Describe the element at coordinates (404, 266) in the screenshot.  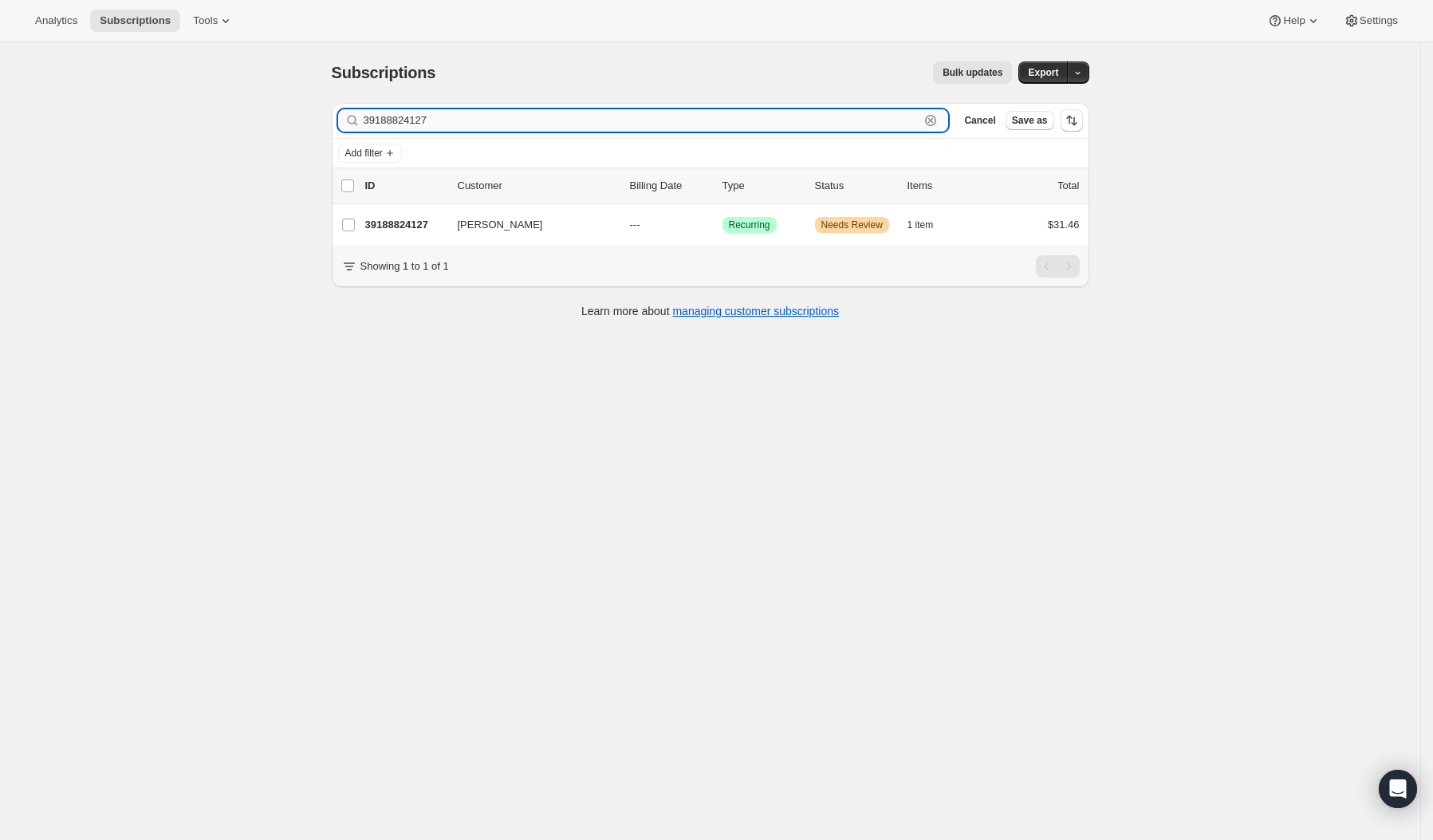
I see `p: Showing 1 to 1 of 1` at that location.